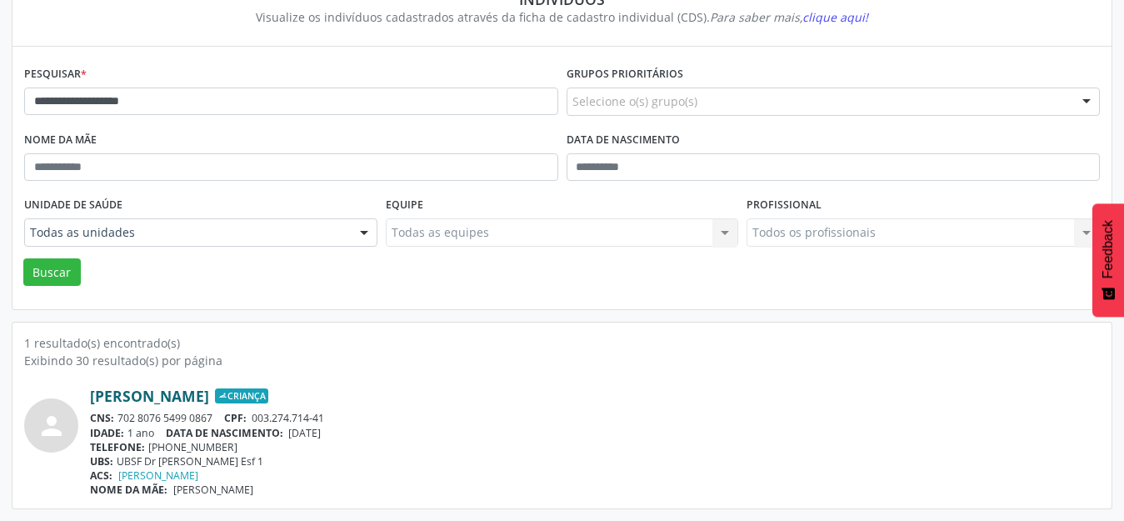  I want to click on i: person, so click(52, 426).